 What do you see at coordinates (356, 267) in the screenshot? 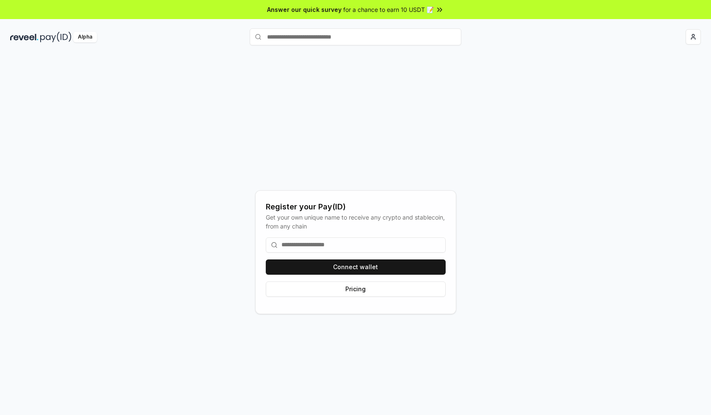
I see `button: Connect wallet` at bounding box center [356, 267].